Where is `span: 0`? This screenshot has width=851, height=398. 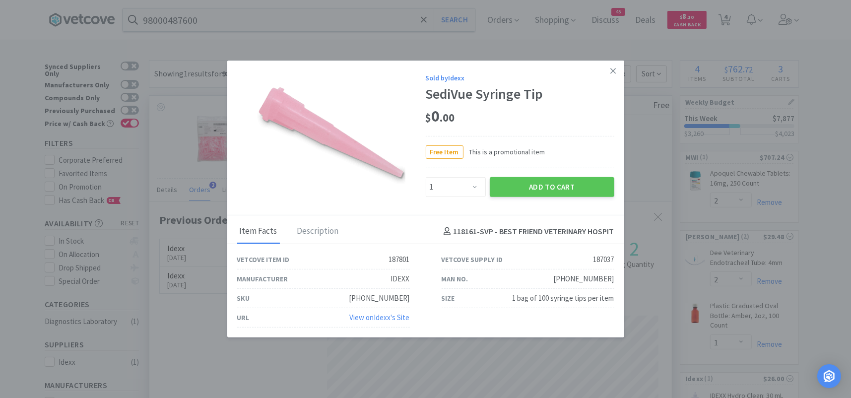 span: 0 is located at coordinates (440, 116).